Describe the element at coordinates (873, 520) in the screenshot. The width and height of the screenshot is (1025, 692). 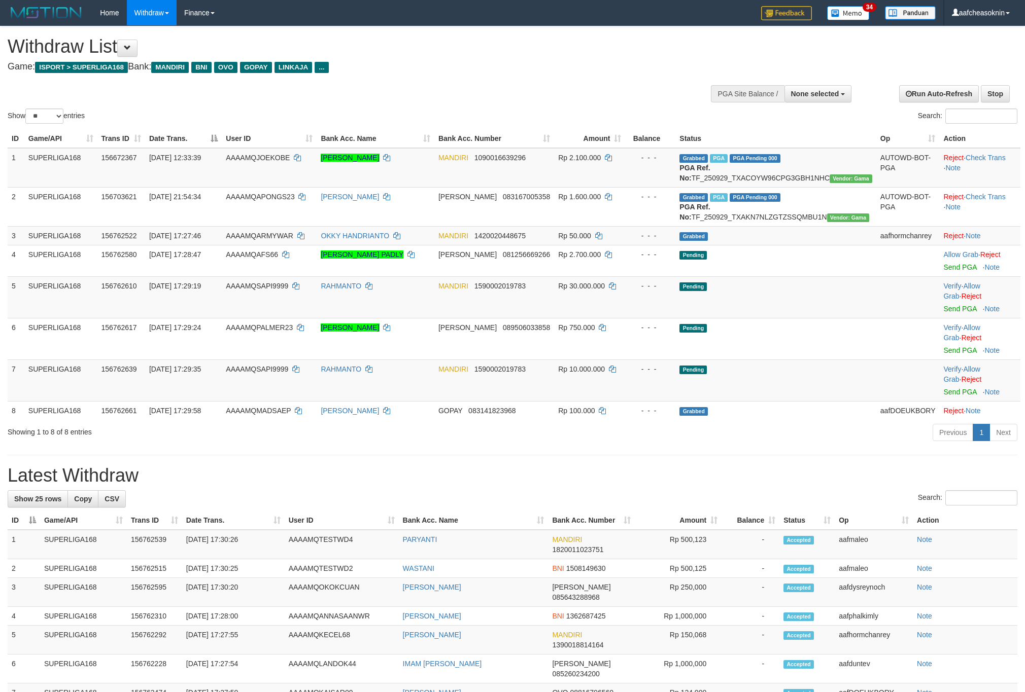
I see `th: Op: activate to sort column ascending` at that location.